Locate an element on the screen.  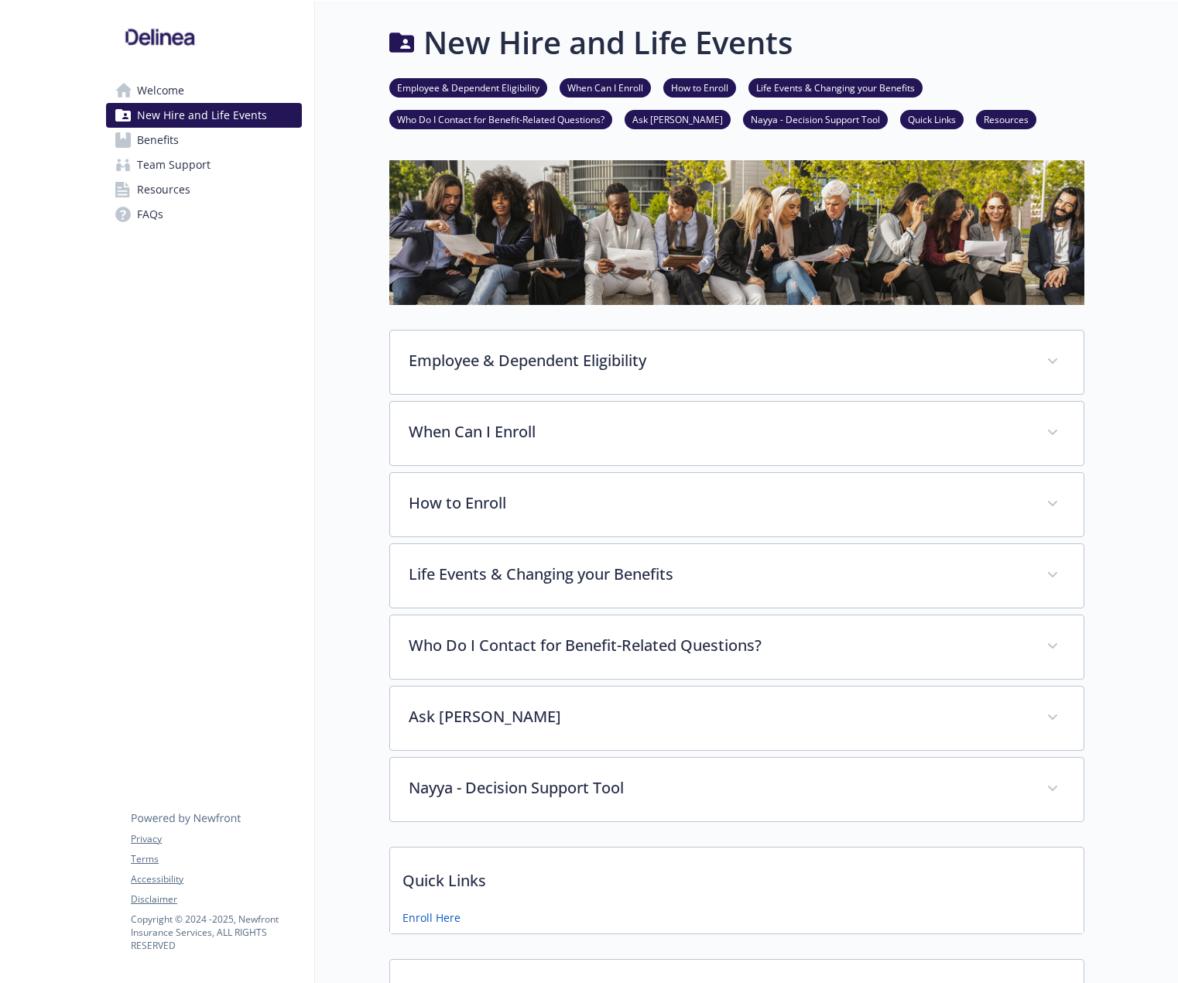
a: Disclaimer is located at coordinates (216, 899).